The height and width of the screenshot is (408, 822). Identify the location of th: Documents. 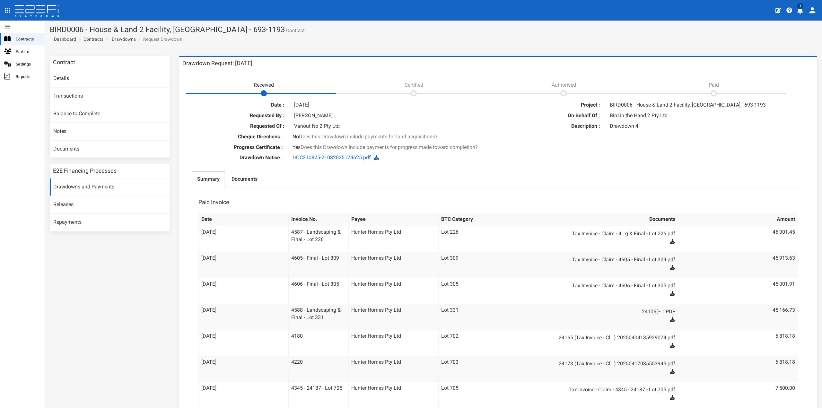
(603, 219).